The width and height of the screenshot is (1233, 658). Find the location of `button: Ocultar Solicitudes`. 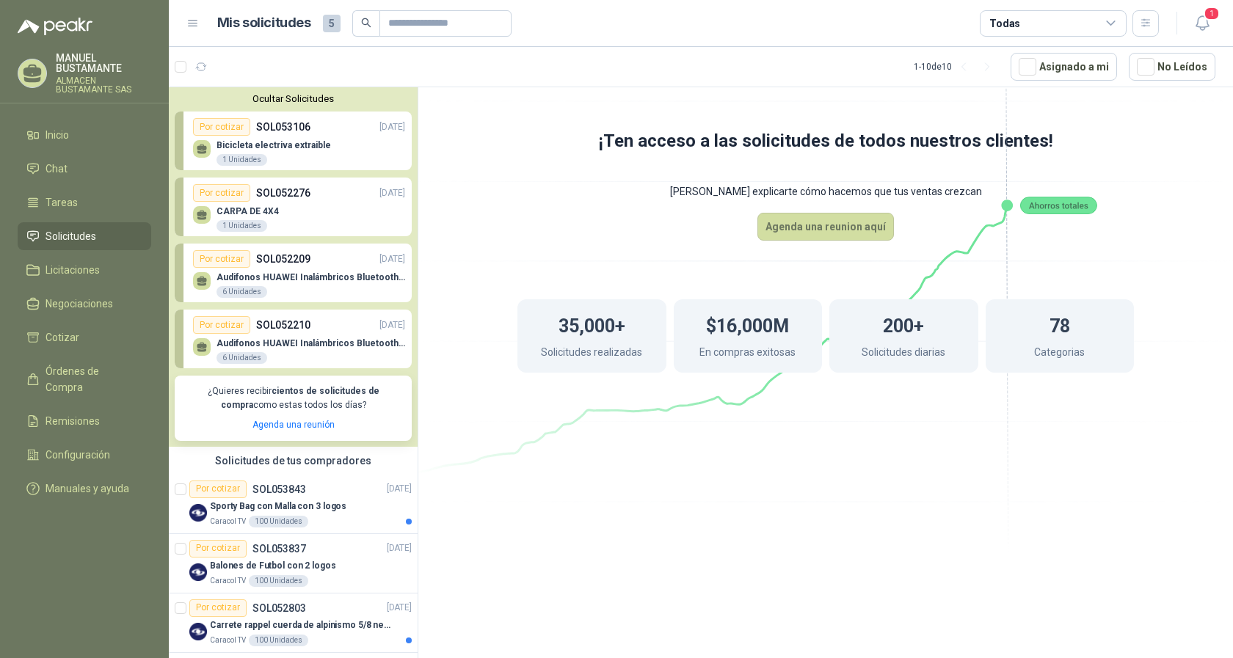

button: Ocultar Solicitudes is located at coordinates (293, 98).